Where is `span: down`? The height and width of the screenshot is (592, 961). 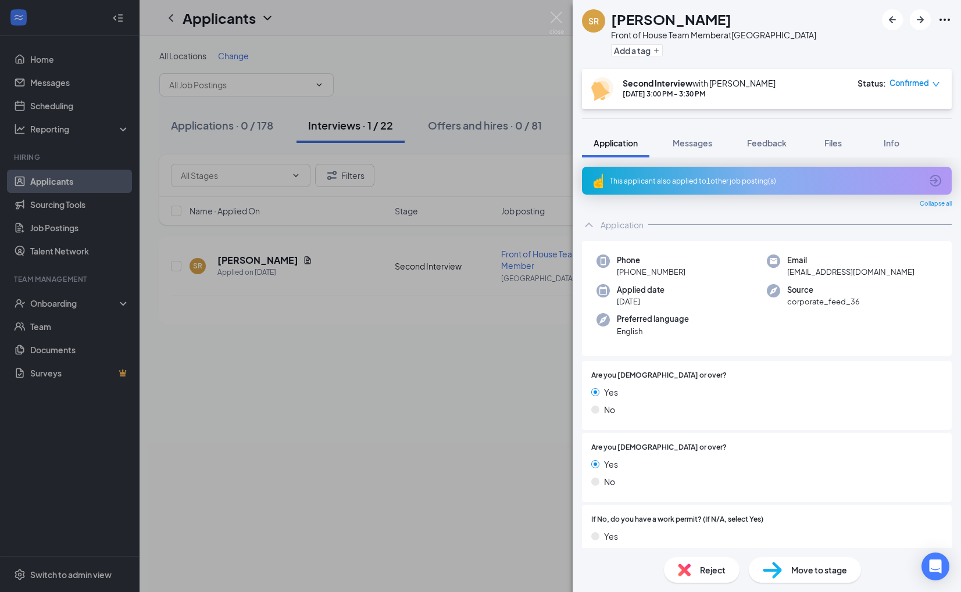 span: down is located at coordinates (936, 84).